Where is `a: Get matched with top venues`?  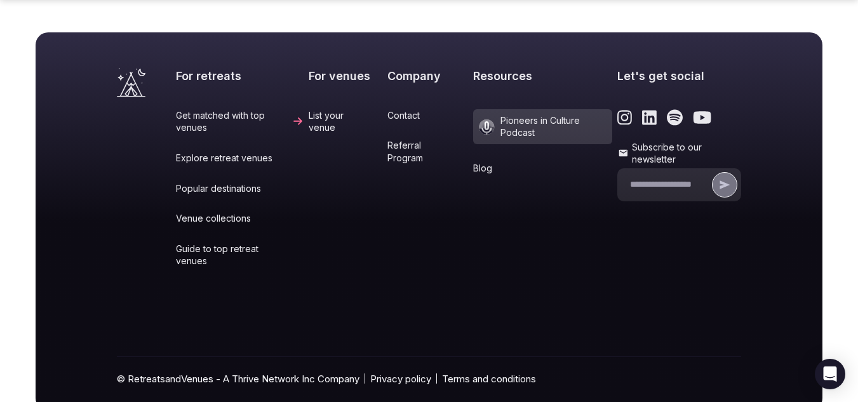
a: Get matched with top venues is located at coordinates (239, 121).